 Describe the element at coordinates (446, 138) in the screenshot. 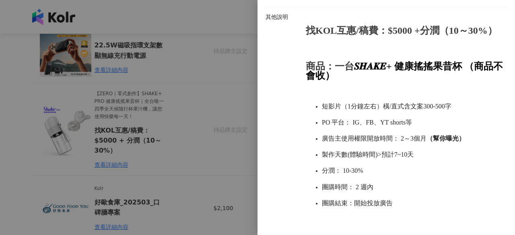

I see `strong: （幫你曝光）` at that location.